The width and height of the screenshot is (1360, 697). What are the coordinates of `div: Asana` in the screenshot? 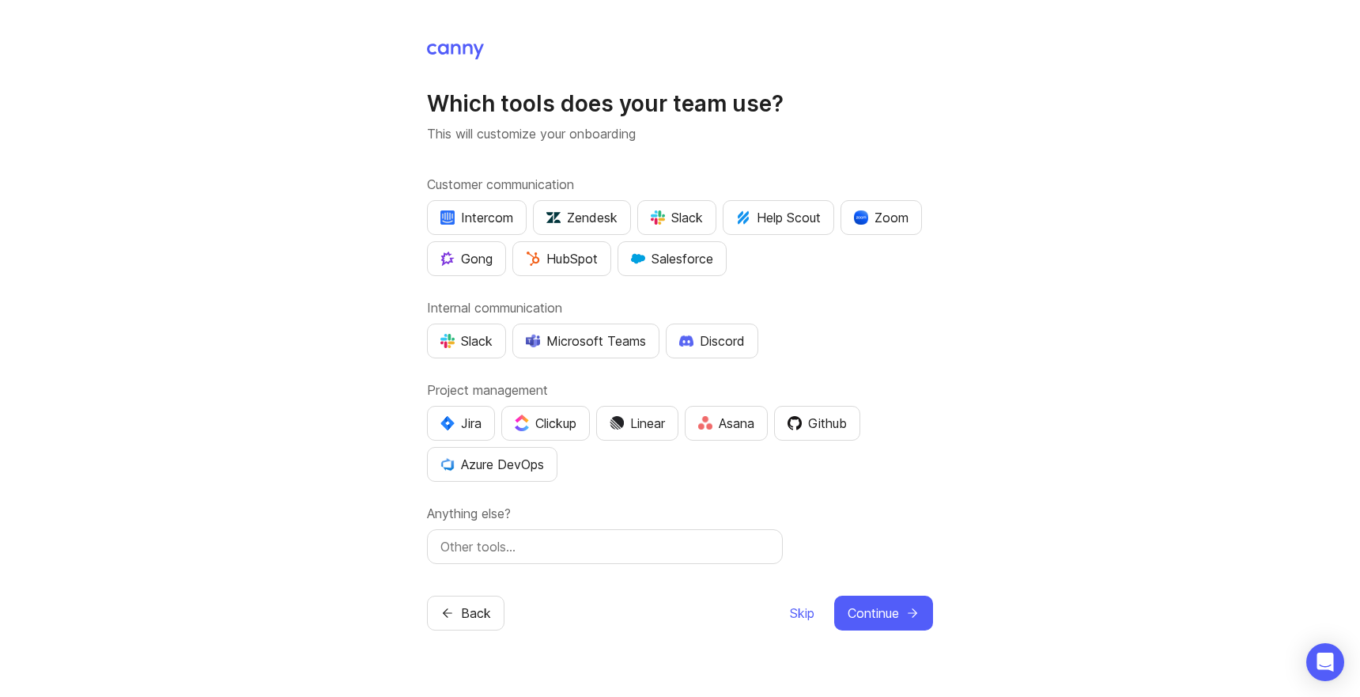 It's located at (726, 423).